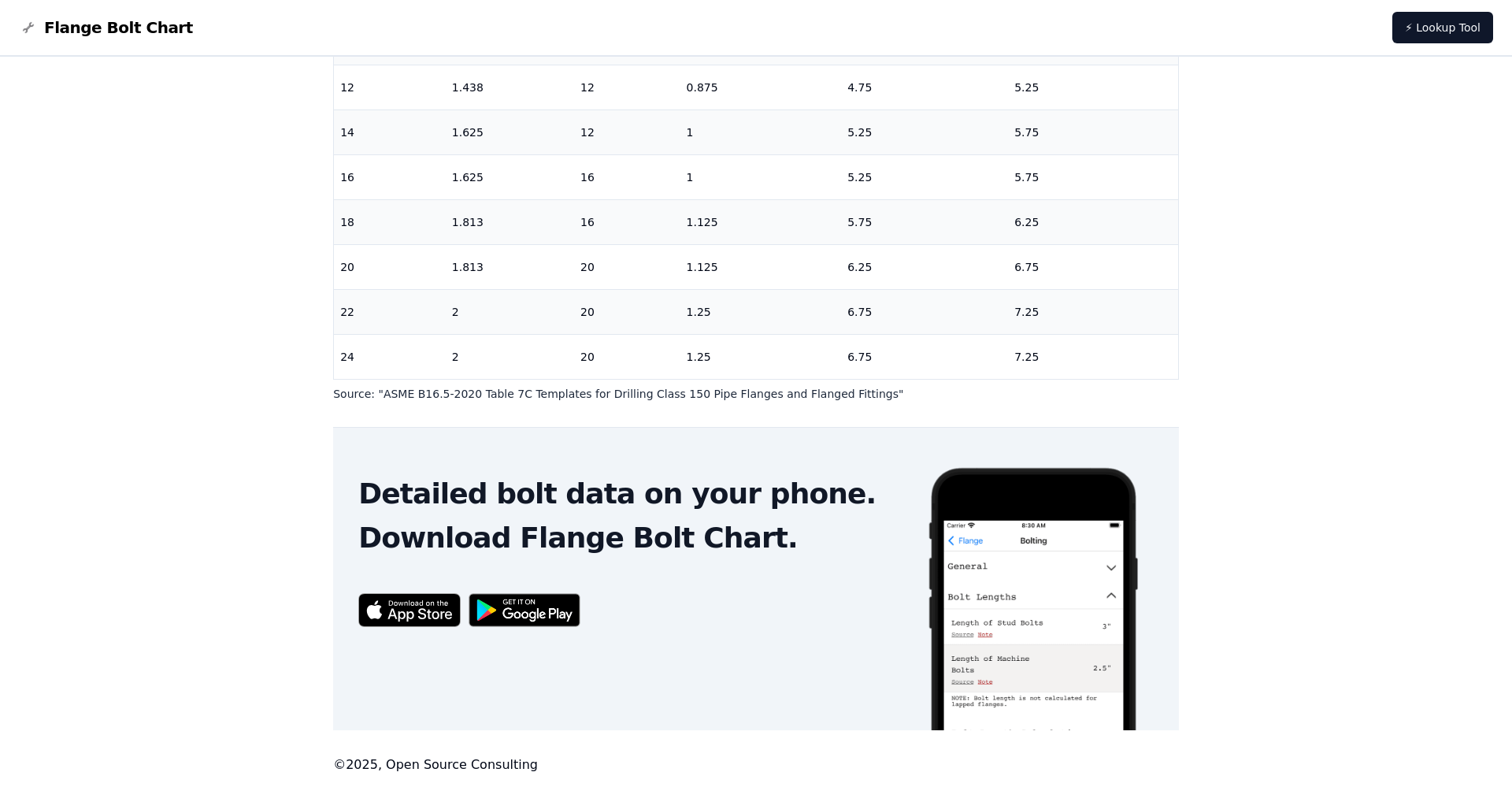 This screenshot has height=787, width=1512. What do you see at coordinates (509, 86) in the screenshot?
I see `td: 1.438` at bounding box center [509, 86].